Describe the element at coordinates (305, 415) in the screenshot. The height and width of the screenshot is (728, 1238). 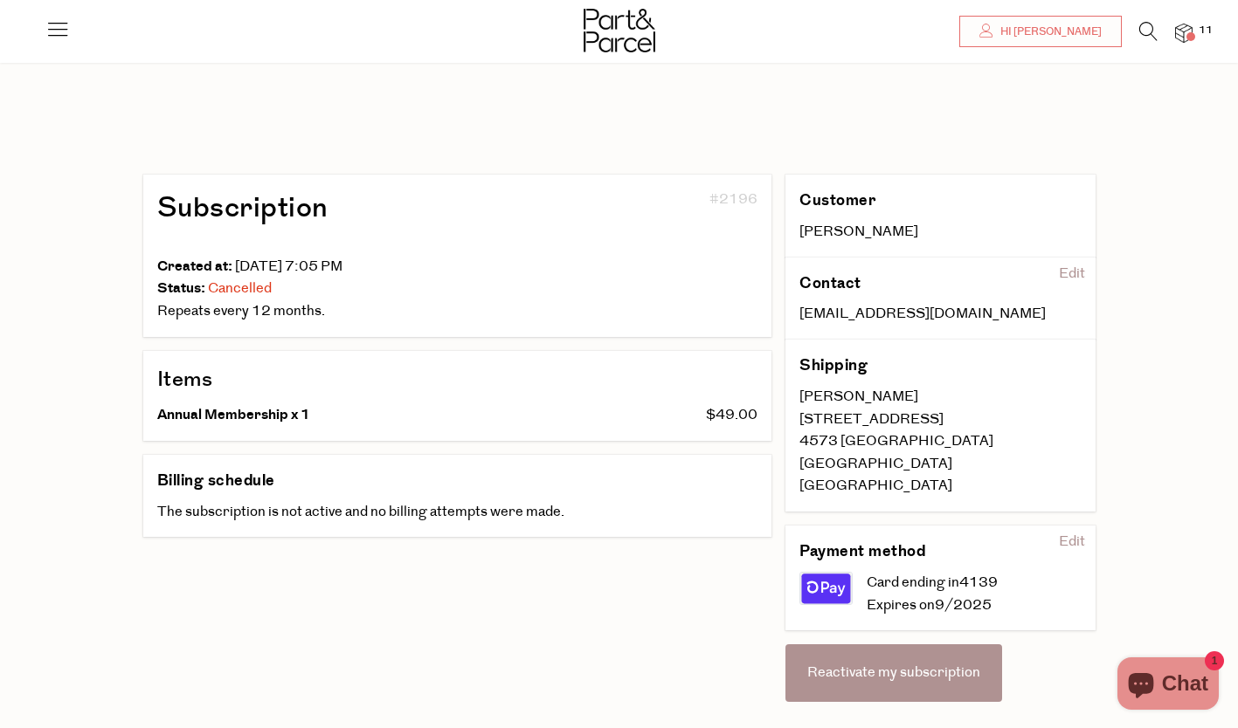
I see `span: 1` at that location.